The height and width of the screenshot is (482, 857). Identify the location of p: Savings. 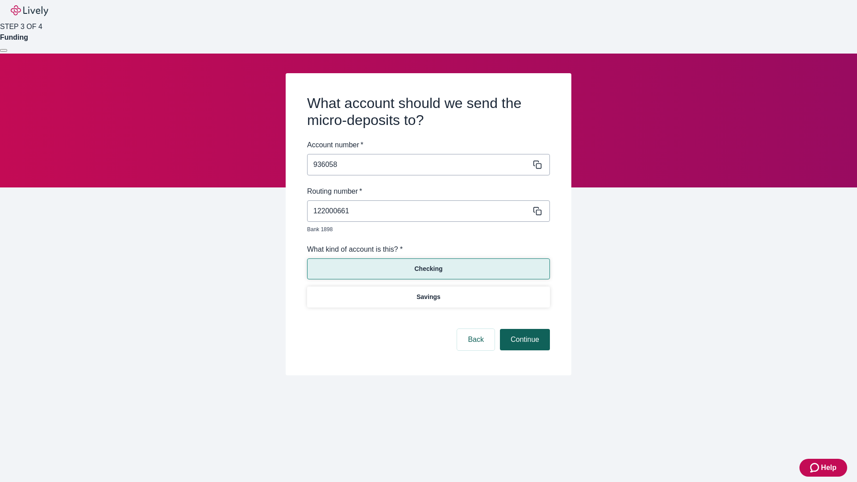
(429, 297).